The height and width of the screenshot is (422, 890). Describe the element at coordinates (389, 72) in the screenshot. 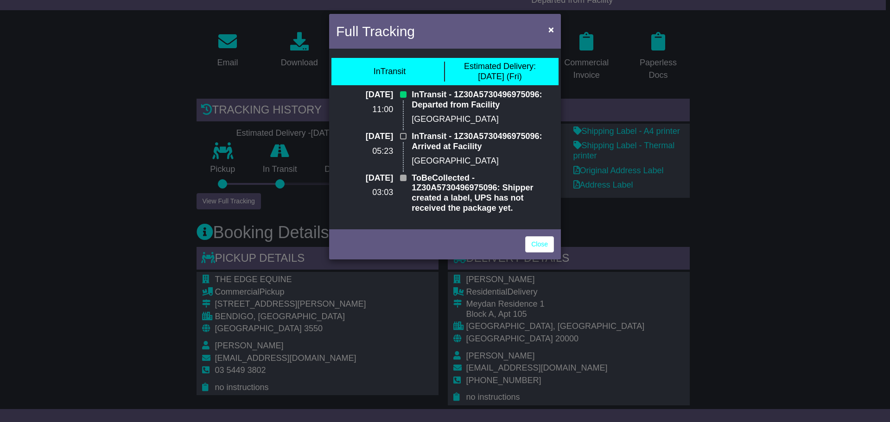

I see `div: InTransit` at that location.